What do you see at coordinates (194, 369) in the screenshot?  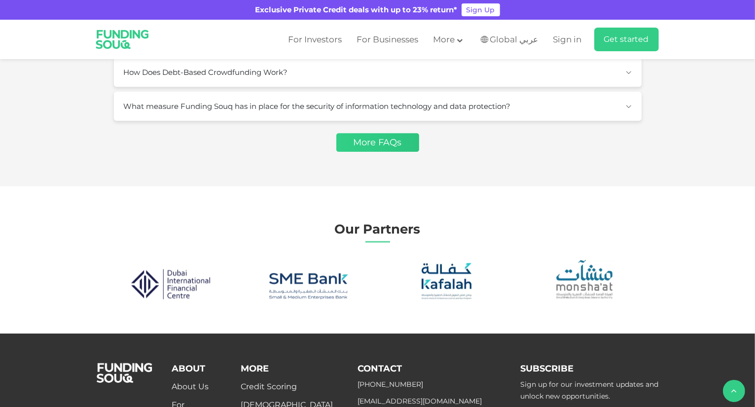 I see `div: About` at bounding box center [194, 369].